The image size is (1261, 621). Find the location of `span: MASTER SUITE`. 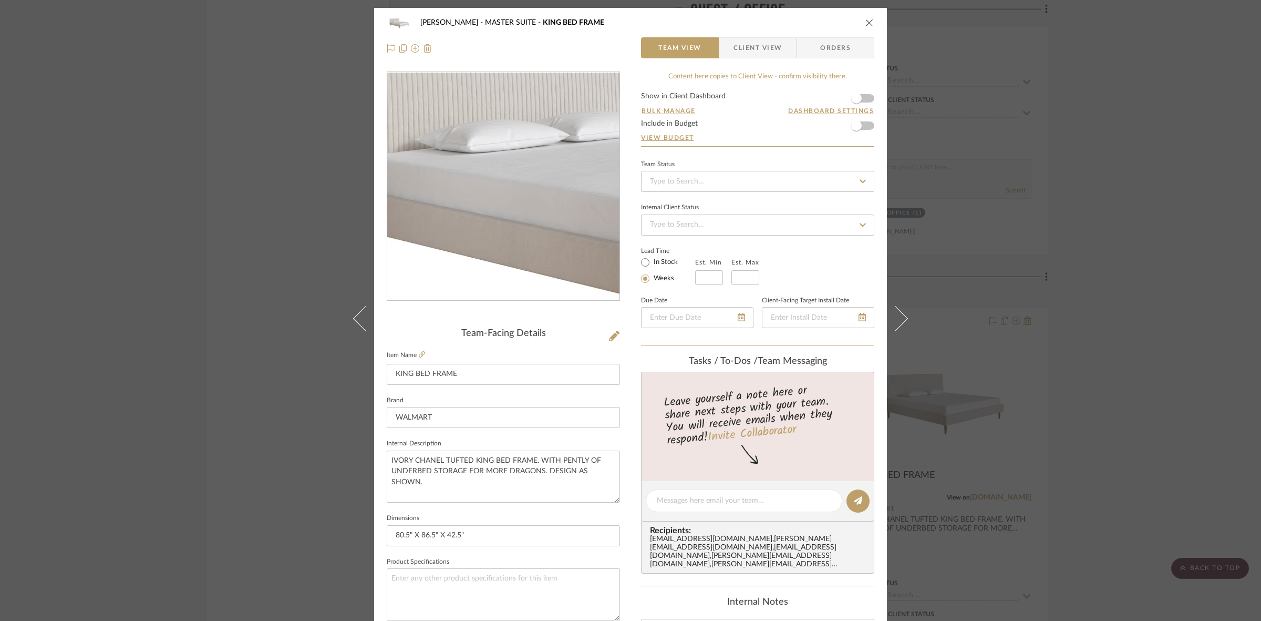

span: MASTER SUITE is located at coordinates (514, 23).